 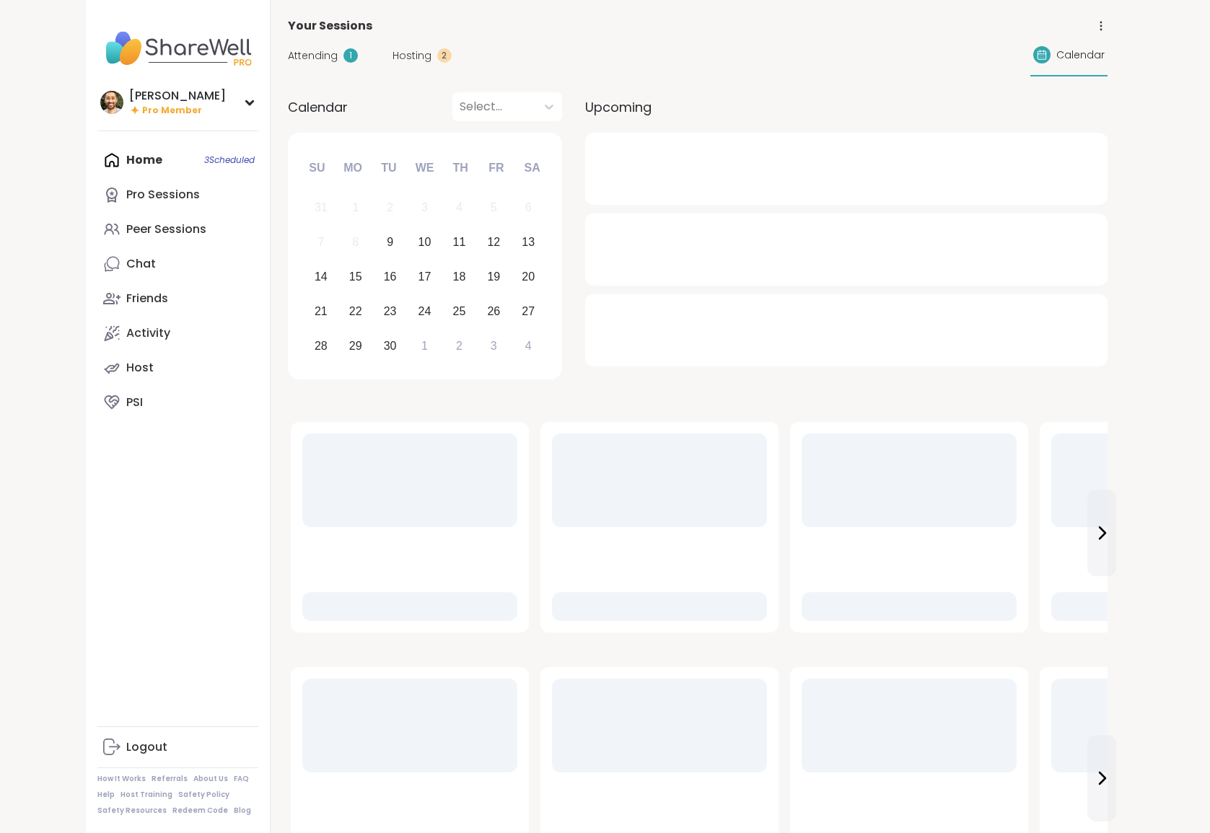 What do you see at coordinates (528, 311) in the screenshot?
I see `div: Choose Saturday, September 27th, 2025` at bounding box center [528, 311].